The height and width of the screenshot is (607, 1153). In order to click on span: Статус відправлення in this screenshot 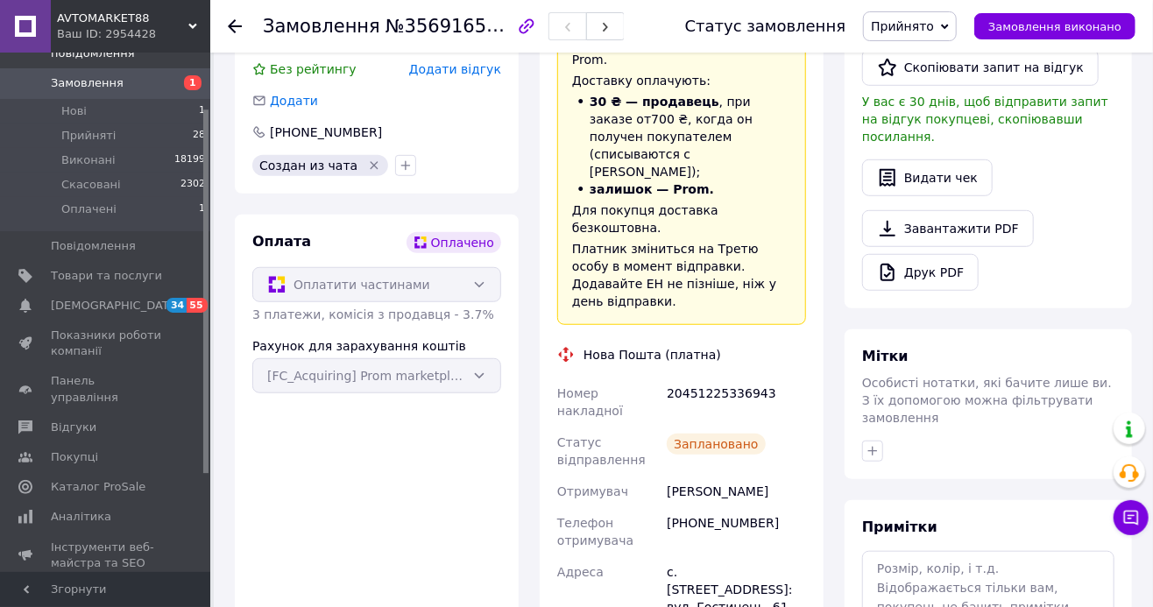, I will do `click(601, 451)`.